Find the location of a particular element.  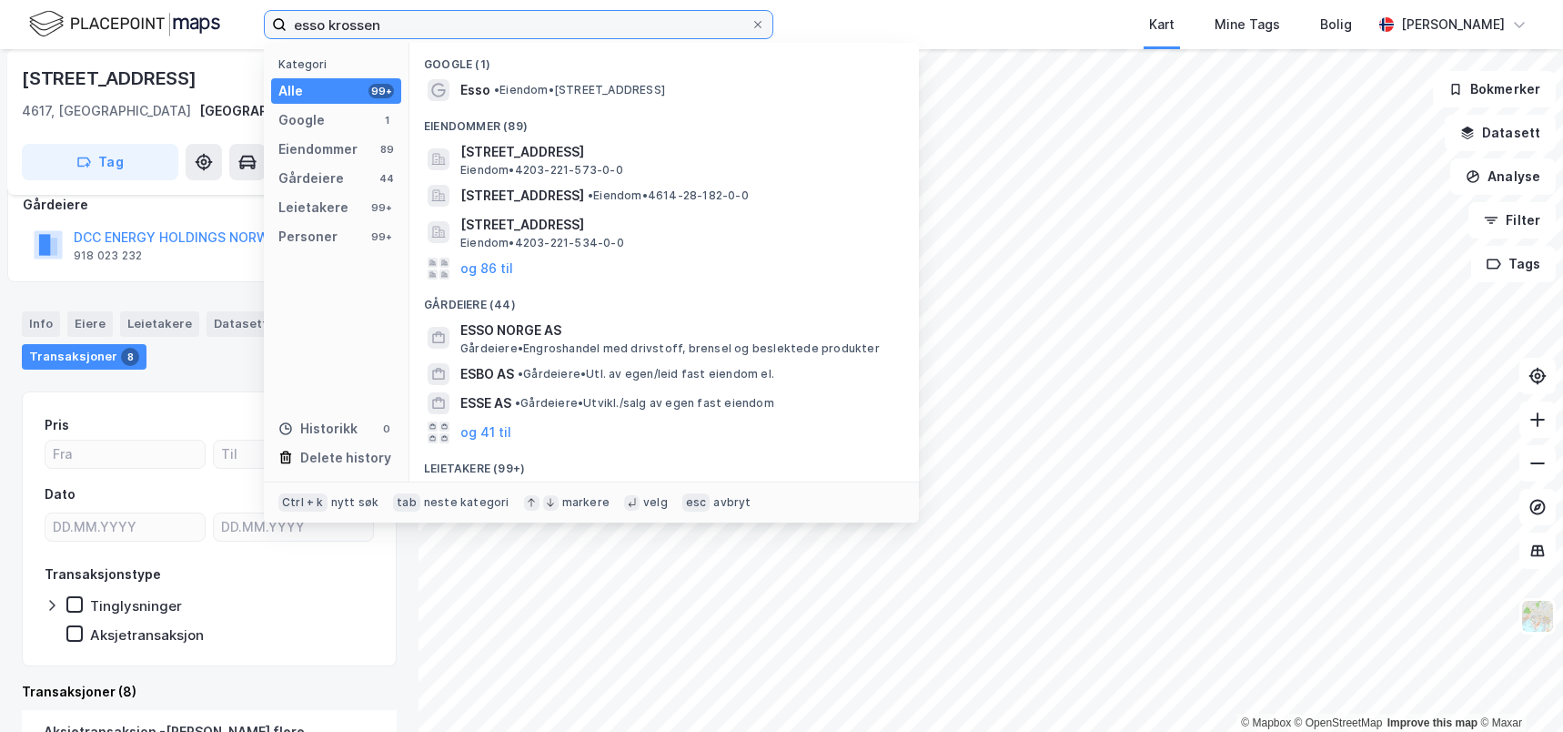

div: Eiendommer is located at coordinates (318, 149).